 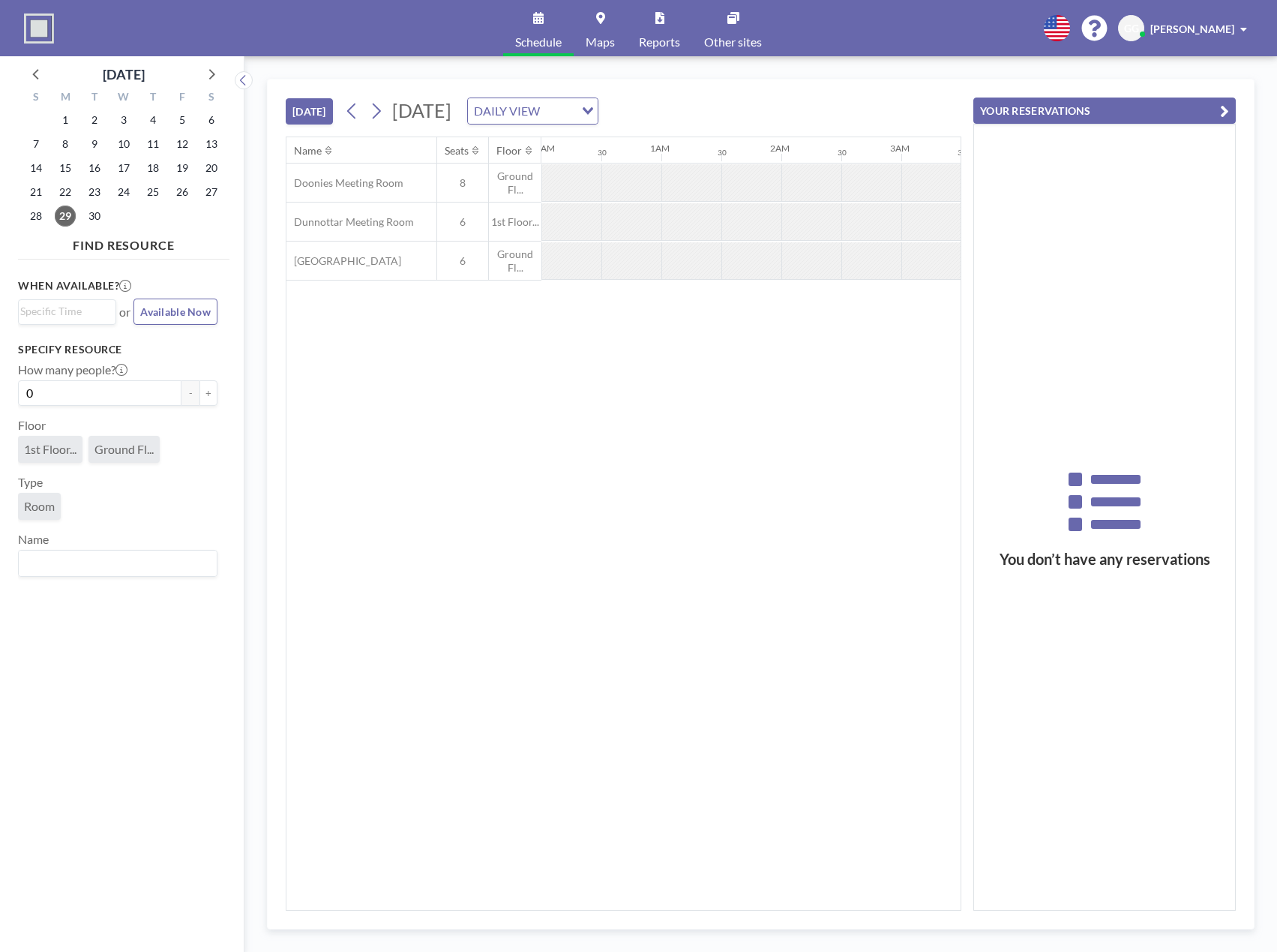 I want to click on span: GG, so click(x=1132, y=29).